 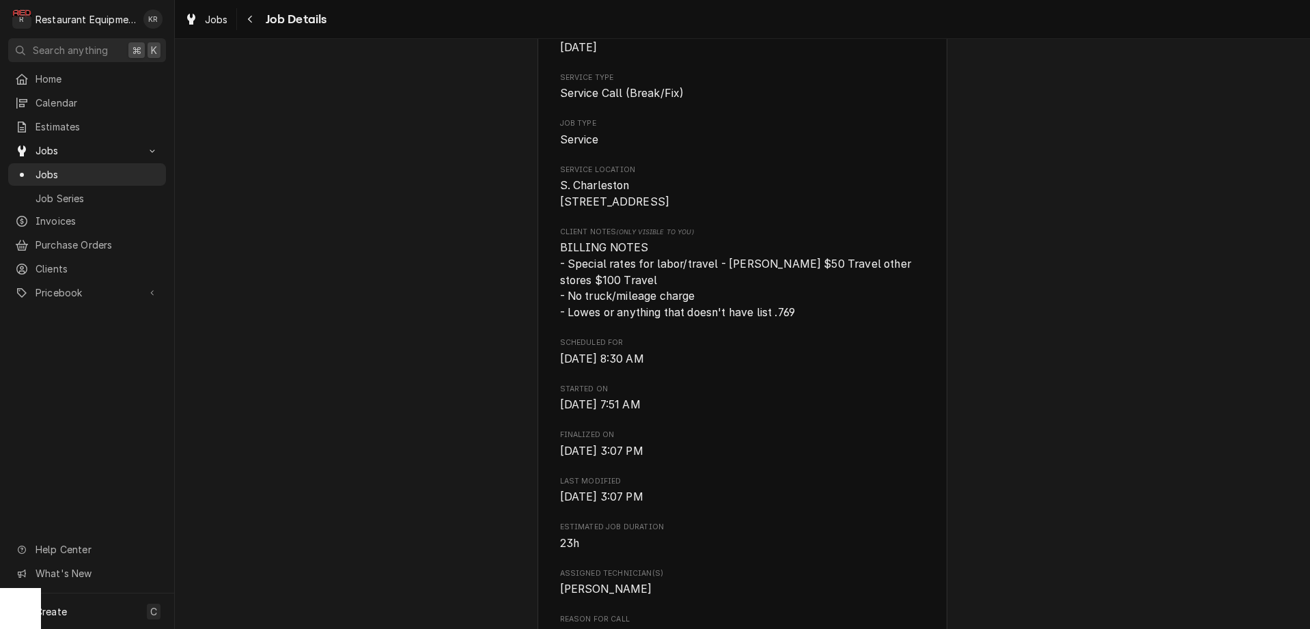 What do you see at coordinates (87, 102) in the screenshot?
I see `a: Calendar` at bounding box center [87, 102].